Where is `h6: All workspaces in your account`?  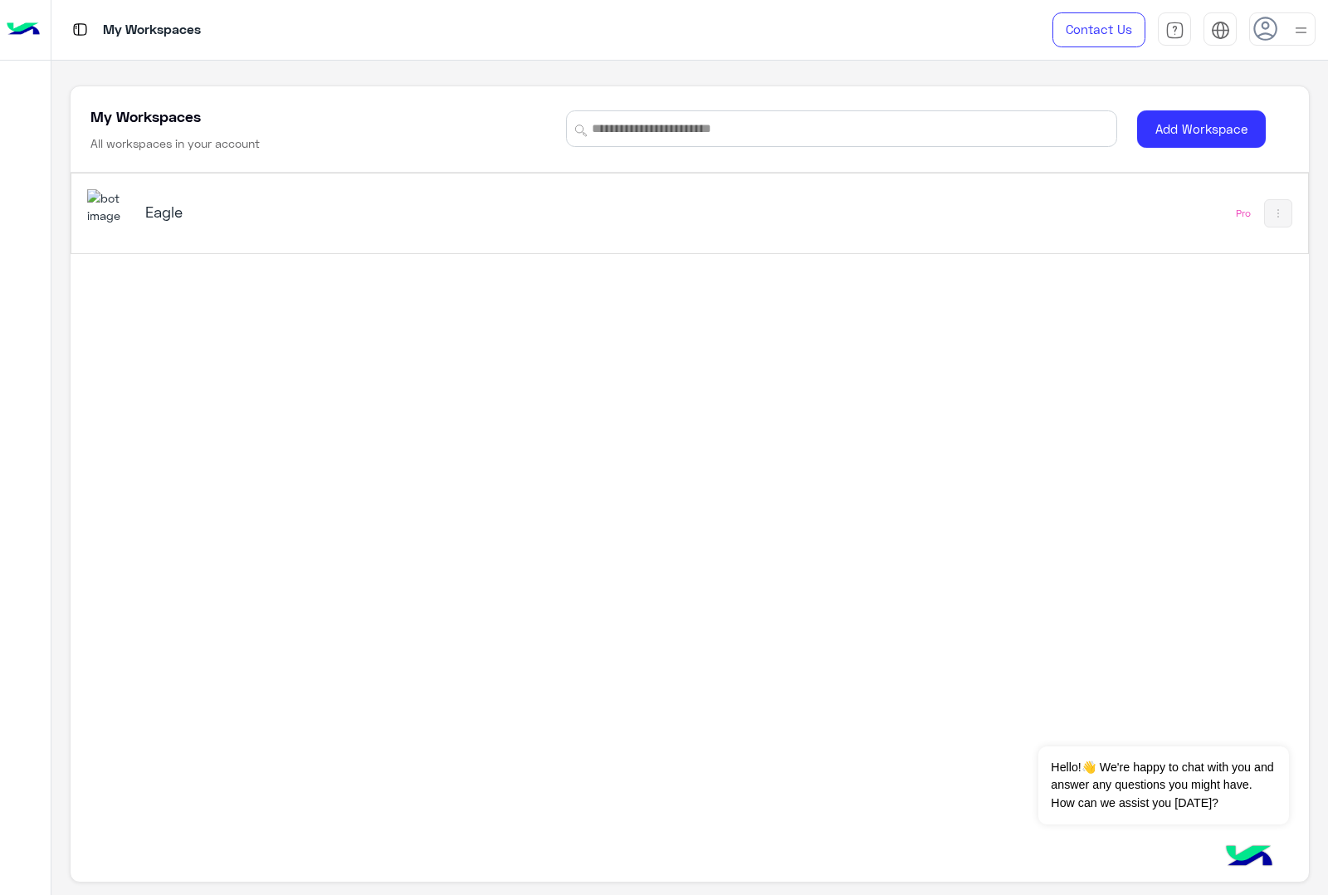
h6: All workspaces in your account is located at coordinates (175, 144).